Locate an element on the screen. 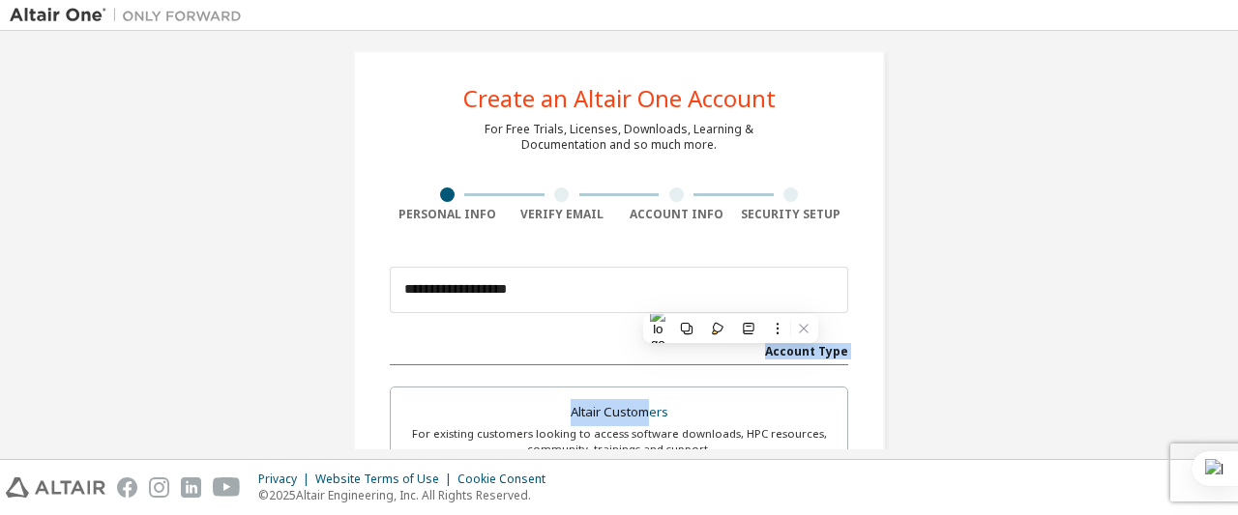  div: Website Terms of Use is located at coordinates (386, 480).